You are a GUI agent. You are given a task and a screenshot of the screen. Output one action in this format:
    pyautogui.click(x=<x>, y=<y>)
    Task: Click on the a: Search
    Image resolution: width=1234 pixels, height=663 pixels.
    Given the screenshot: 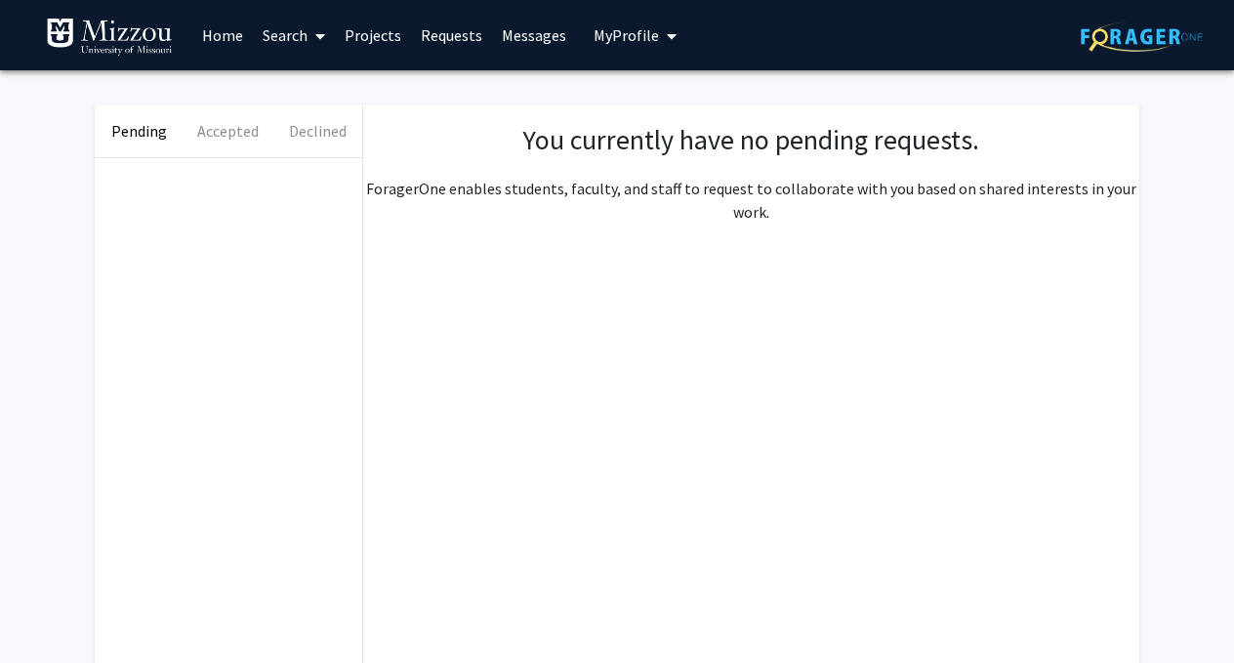 What is the action you would take?
    pyautogui.click(x=294, y=35)
    